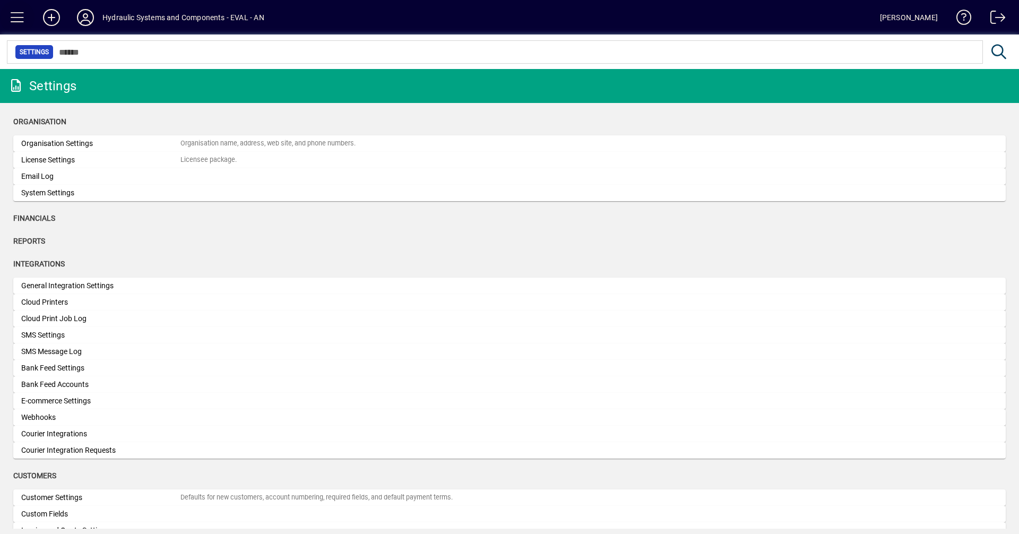 The width and height of the screenshot is (1019, 534). Describe the element at coordinates (101, 417) in the screenshot. I see `div: Webhooks` at that location.